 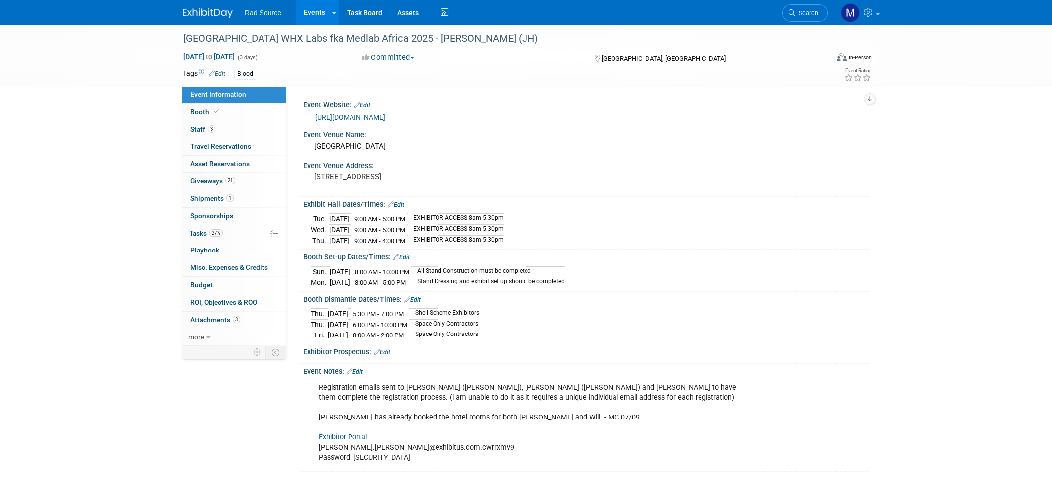 What do you see at coordinates (319, 335) in the screenshot?
I see `td: Fri.` at bounding box center [319, 335].